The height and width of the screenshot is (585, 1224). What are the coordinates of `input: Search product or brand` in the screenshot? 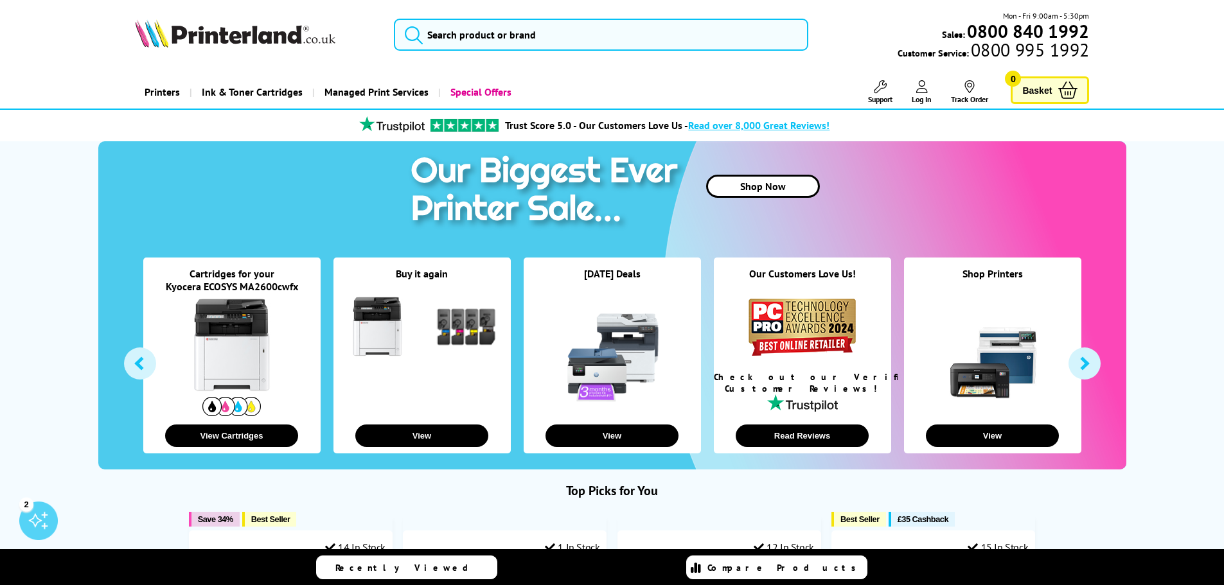 It's located at (601, 35).